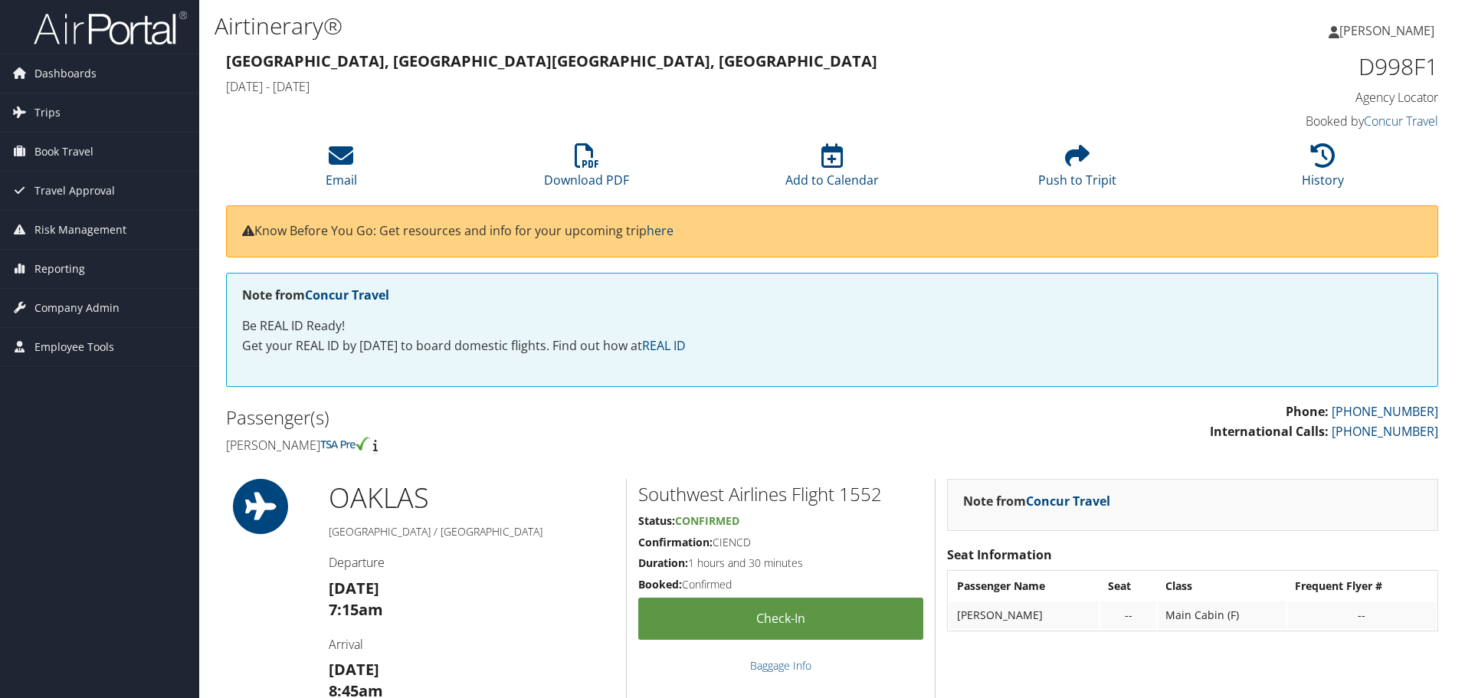 Image resolution: width=1465 pixels, height=698 pixels. Describe the element at coordinates (110, 28) in the screenshot. I see `img: airportal-logo.png` at that location.